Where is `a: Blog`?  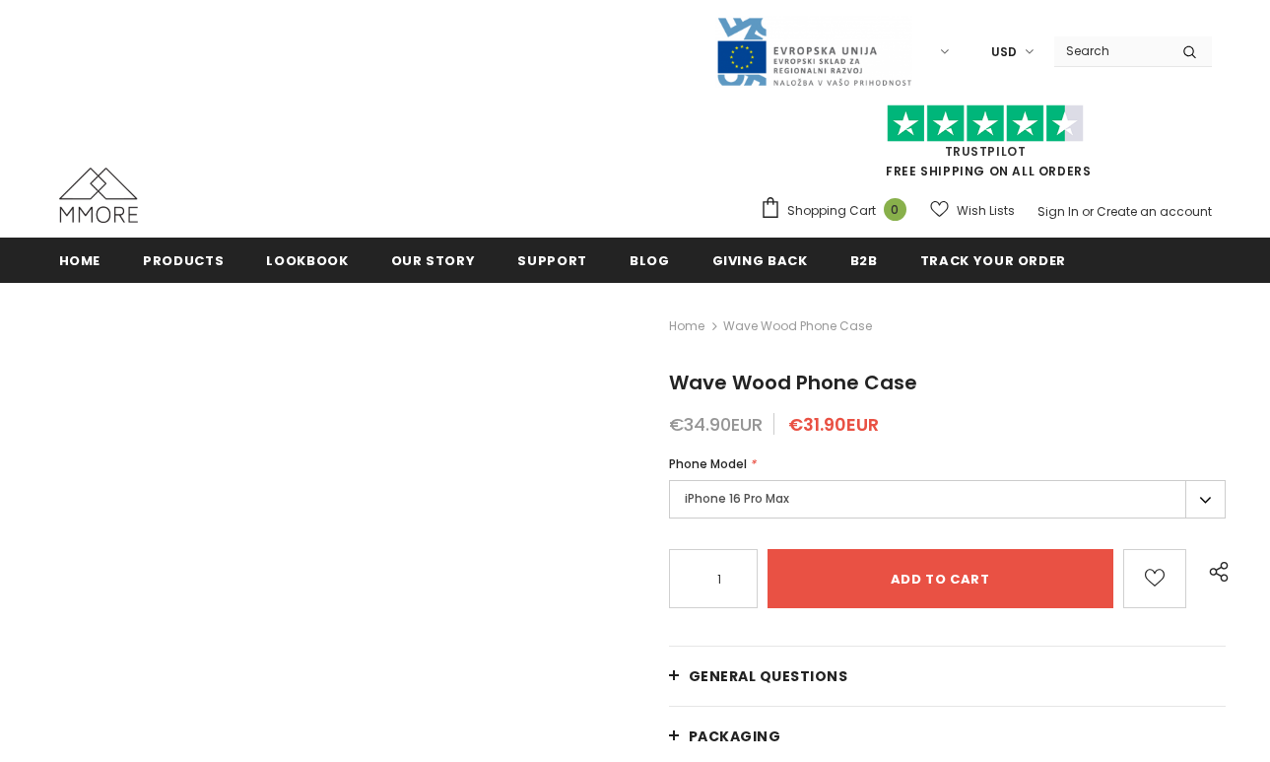 a: Blog is located at coordinates (649, 259).